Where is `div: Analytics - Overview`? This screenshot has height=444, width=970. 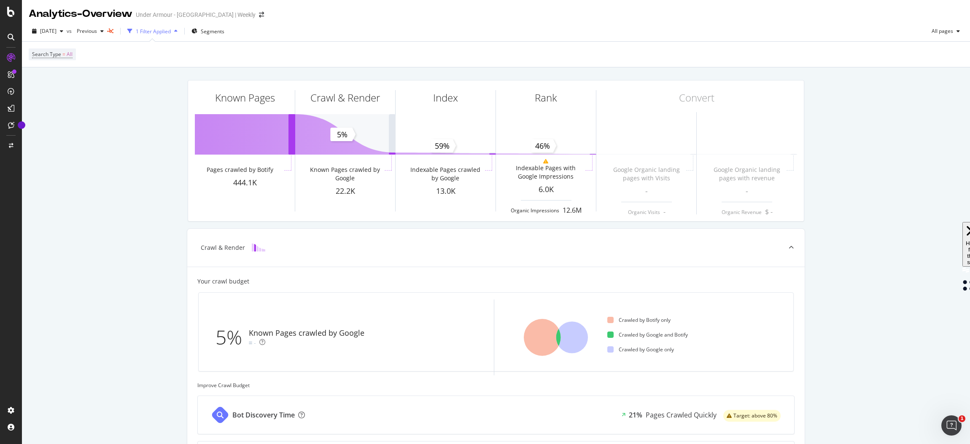
div: Analytics - Overview is located at coordinates (81, 14).